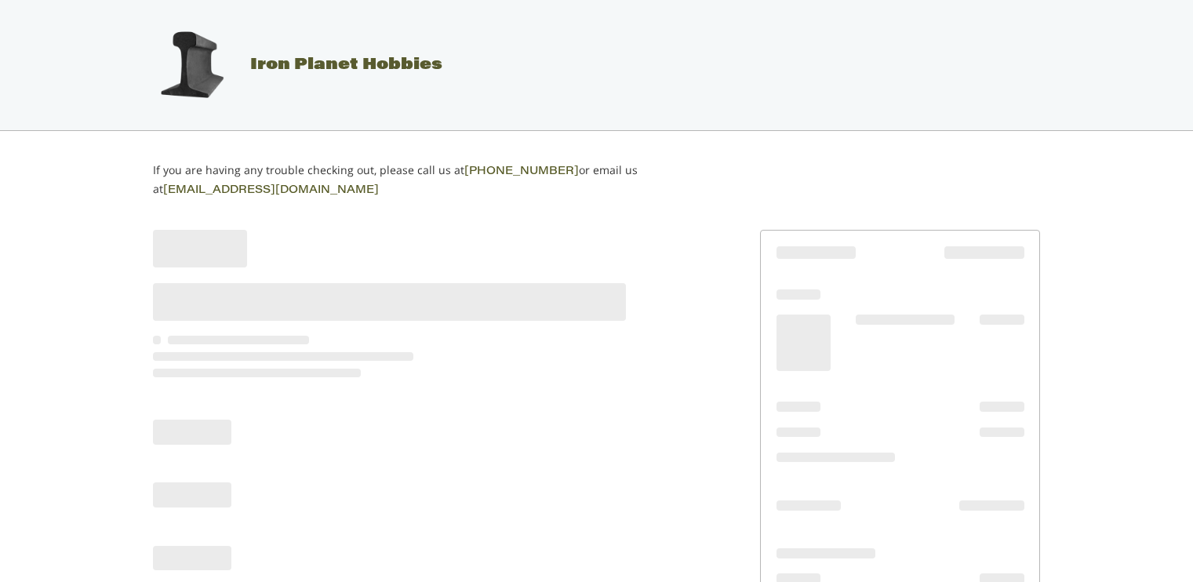  Describe the element at coordinates (289, 65) in the screenshot. I see `a: Iron Planet Hobbies` at that location.